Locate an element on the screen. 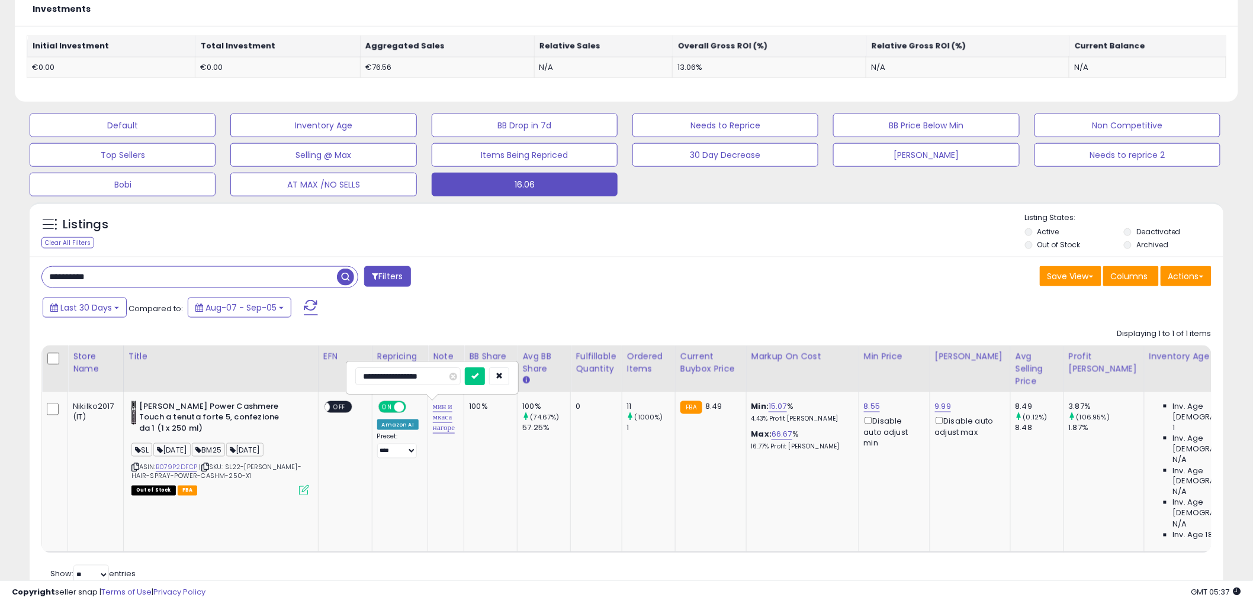  div: 11 is located at coordinates (651, 407).